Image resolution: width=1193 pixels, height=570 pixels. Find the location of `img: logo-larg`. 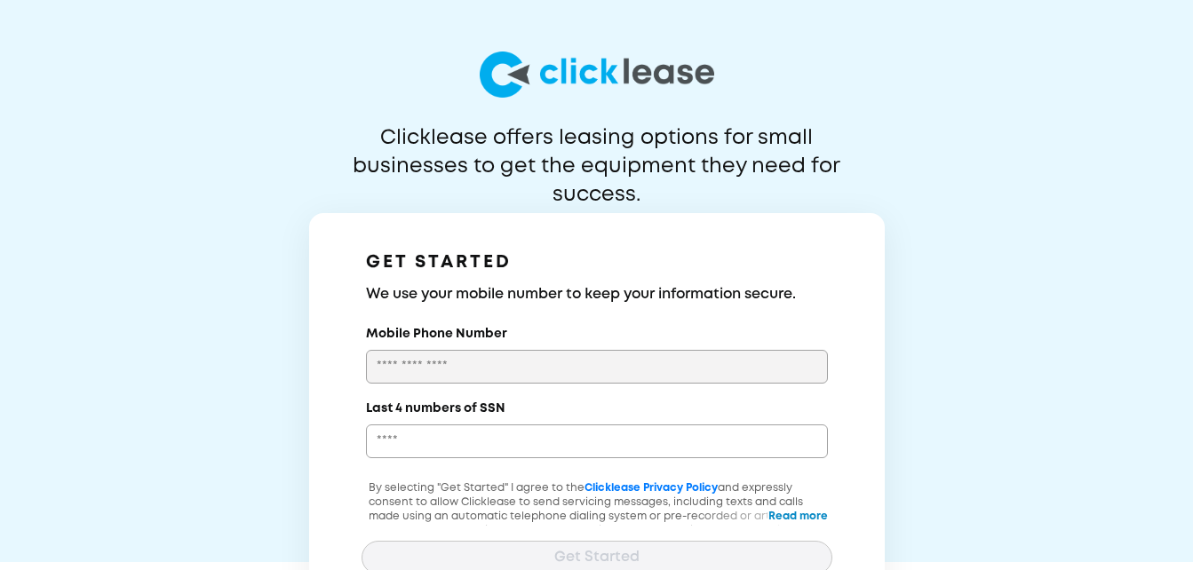

img: logo-larg is located at coordinates (597, 75).